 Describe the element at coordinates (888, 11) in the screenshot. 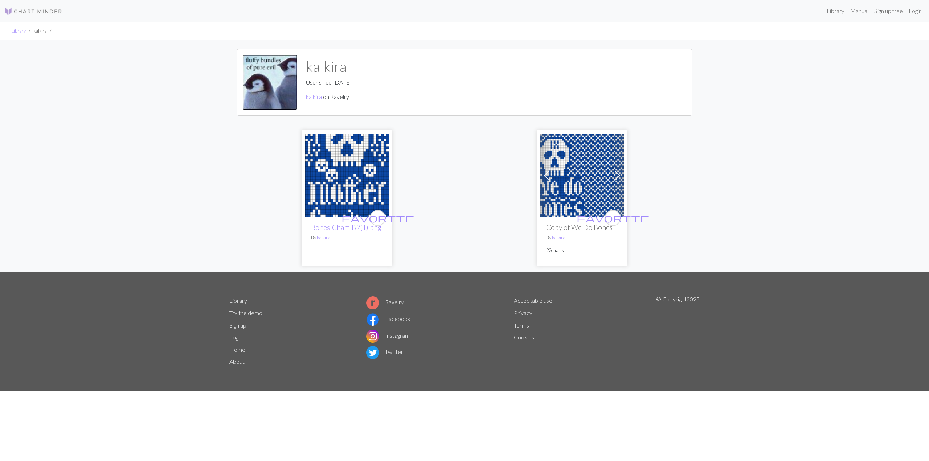

I see `a: Sign up free` at that location.